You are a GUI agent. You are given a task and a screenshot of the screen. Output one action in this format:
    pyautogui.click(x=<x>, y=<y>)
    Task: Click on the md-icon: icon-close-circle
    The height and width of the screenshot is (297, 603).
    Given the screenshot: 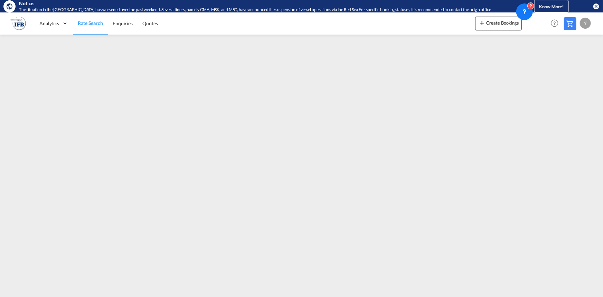 What is the action you would take?
    pyautogui.click(x=596, y=6)
    